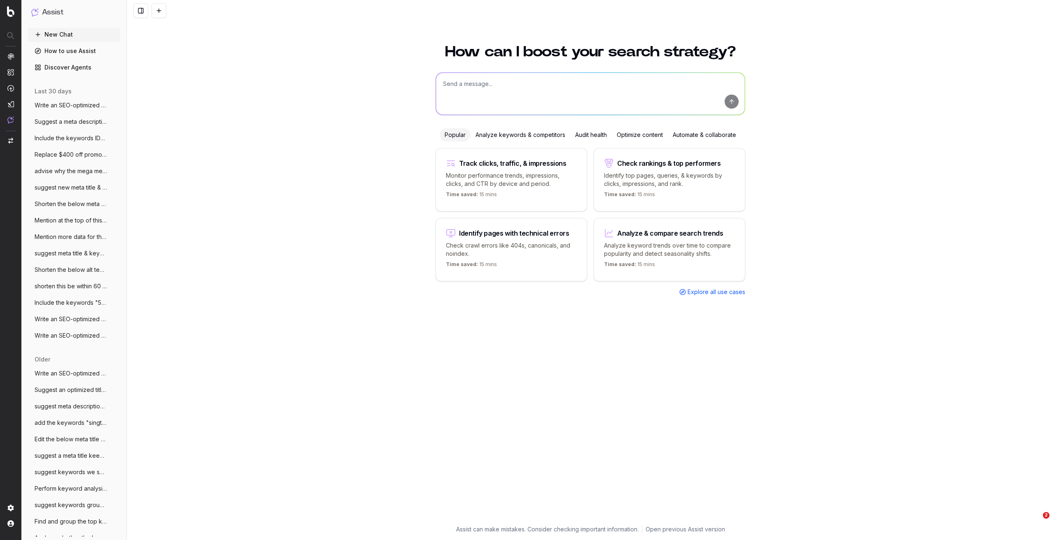 This screenshot has height=540, width=1054. What do you see at coordinates (74, 254) in the screenshot?
I see `button: suggest meta title & keywords for our pa` at bounding box center [74, 254].